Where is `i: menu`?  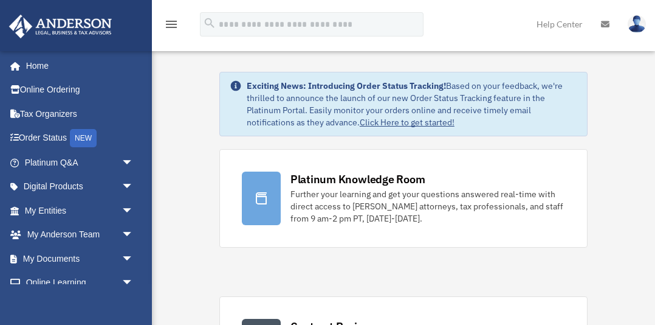
i: menu is located at coordinates (171, 24).